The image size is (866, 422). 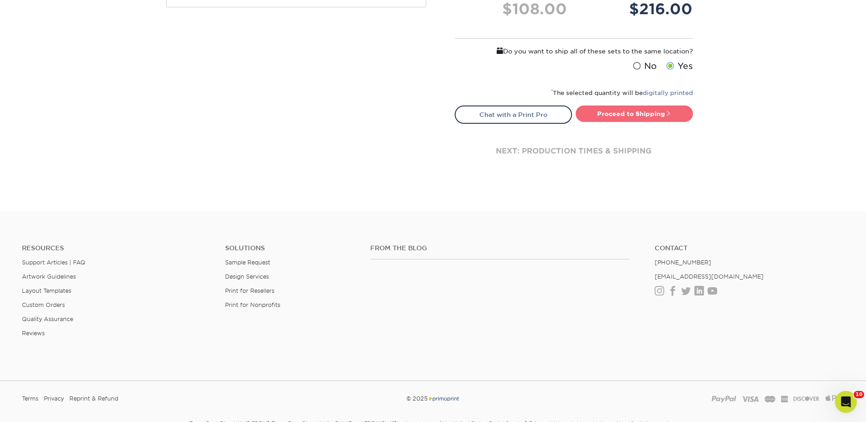 I want to click on label: No, so click(x=644, y=66).